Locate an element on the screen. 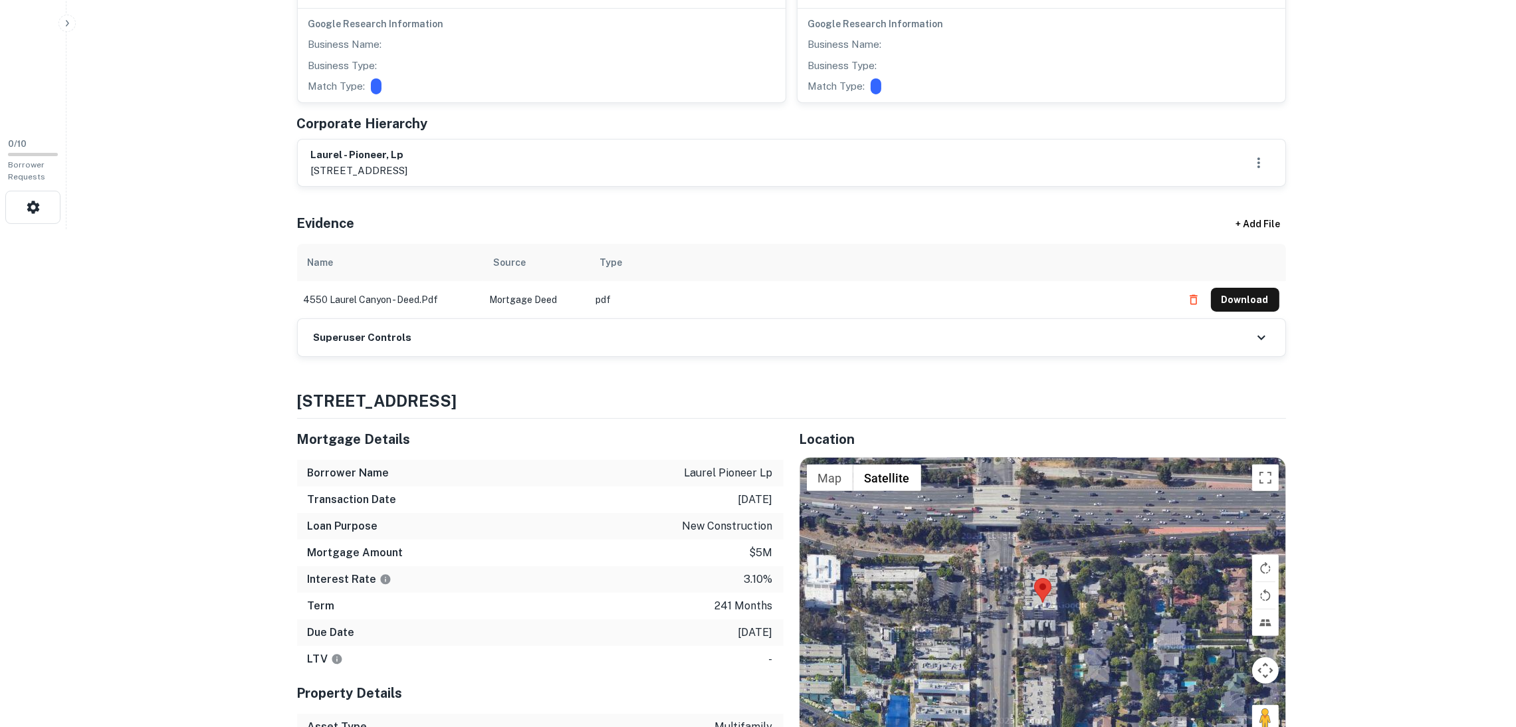 The height and width of the screenshot is (727, 1516). p: 241 months is located at coordinates (744, 606).